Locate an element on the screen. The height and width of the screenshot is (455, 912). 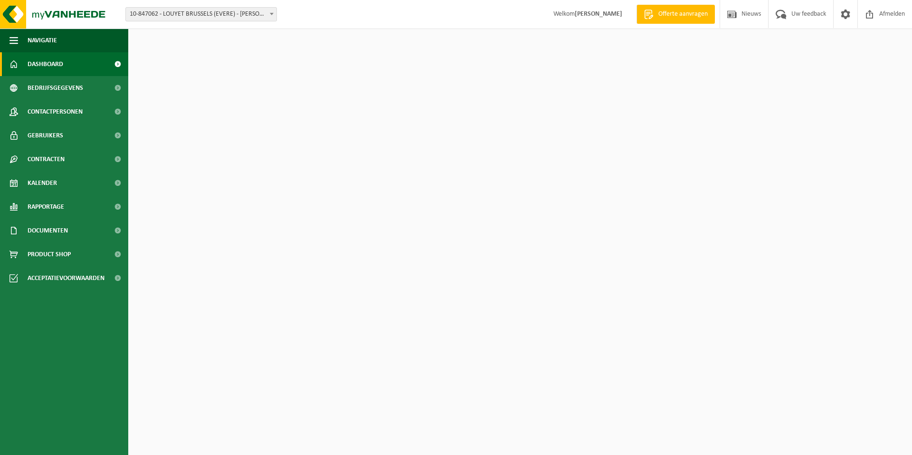
span: Acceptatievoorwaarden is located at coordinates (66, 278).